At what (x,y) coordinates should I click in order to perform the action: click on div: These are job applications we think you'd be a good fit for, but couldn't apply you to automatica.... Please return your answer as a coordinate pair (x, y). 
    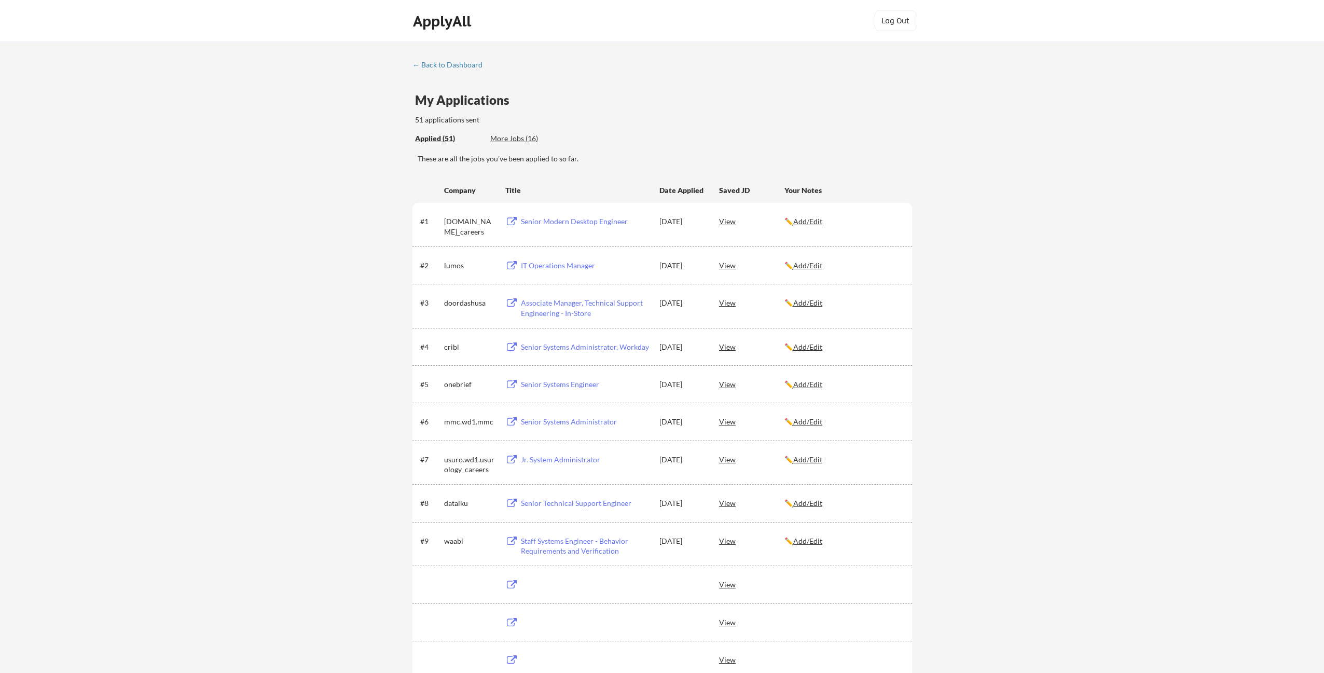
    Looking at the image, I should click on (528, 139).